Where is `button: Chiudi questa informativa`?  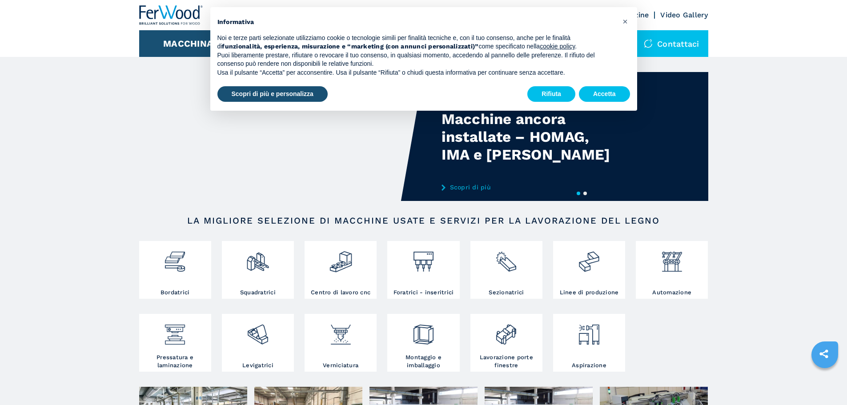
button: Chiudi questa informativa is located at coordinates (626, 21).